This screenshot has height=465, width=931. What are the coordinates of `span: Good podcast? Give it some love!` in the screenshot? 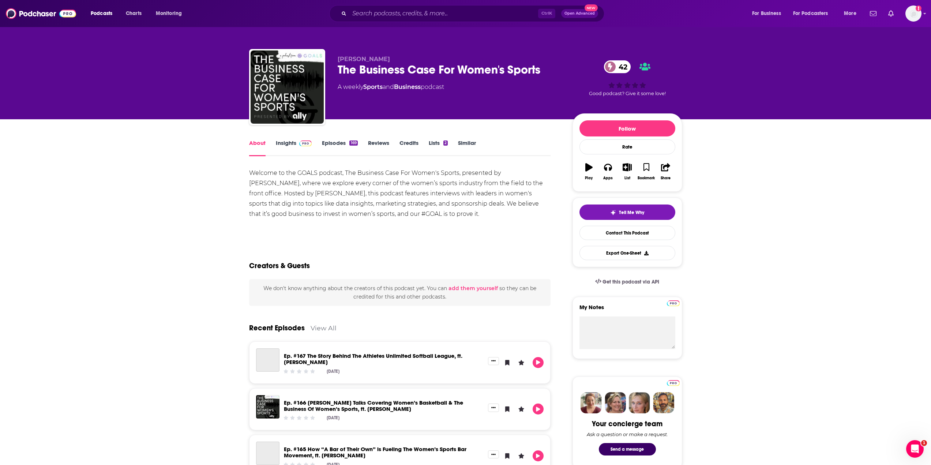 It's located at (628, 93).